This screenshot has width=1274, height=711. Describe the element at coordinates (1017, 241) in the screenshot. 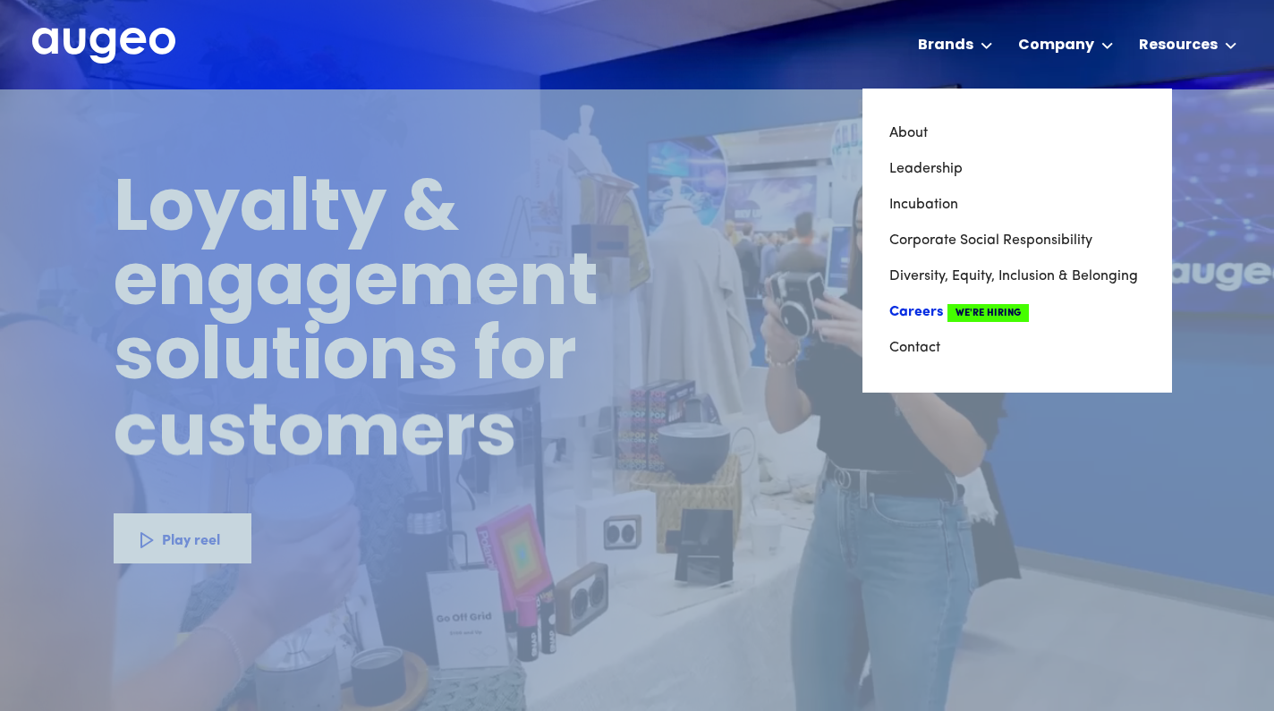

I see `a: Corporate Social Responsibility` at that location.